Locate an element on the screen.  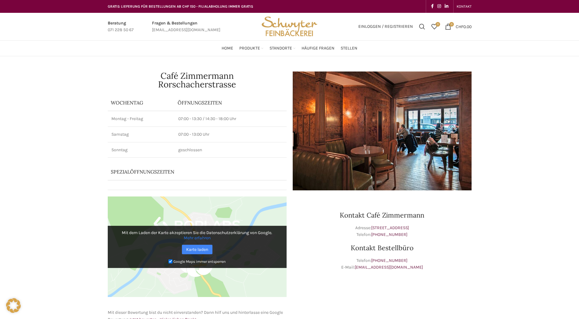
a: Home is located at coordinates (228, 48).